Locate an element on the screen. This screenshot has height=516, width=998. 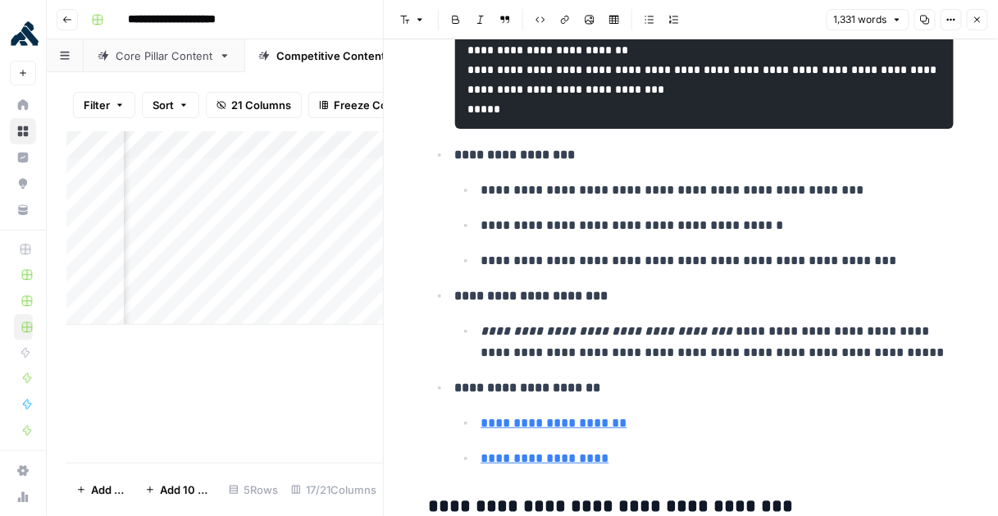
div: Core Pillar Content is located at coordinates (164, 56).